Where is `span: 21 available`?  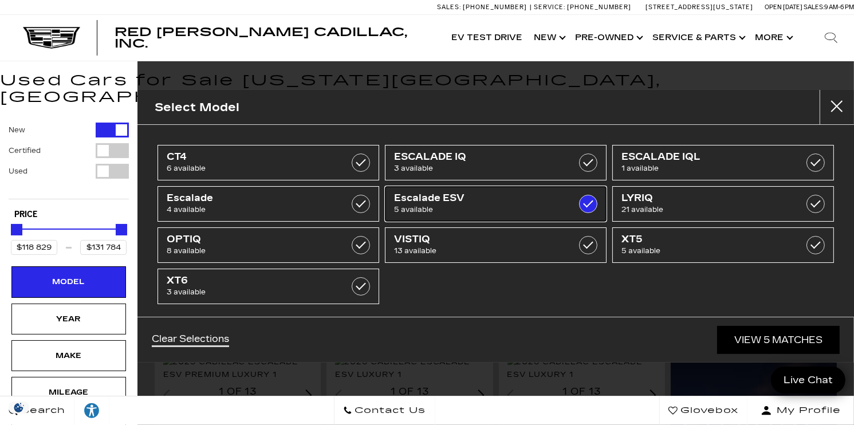
span: 21 available is located at coordinates (708, 210).